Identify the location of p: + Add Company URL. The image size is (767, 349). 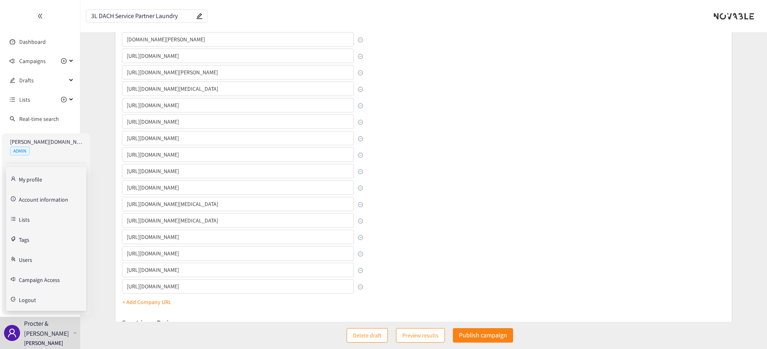
(147, 302).